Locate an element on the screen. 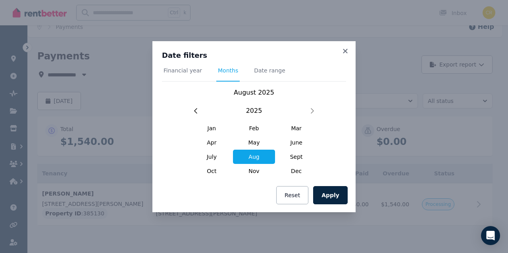 Image resolution: width=508 pixels, height=253 pixels. h3: Date filters is located at coordinates (254, 56).